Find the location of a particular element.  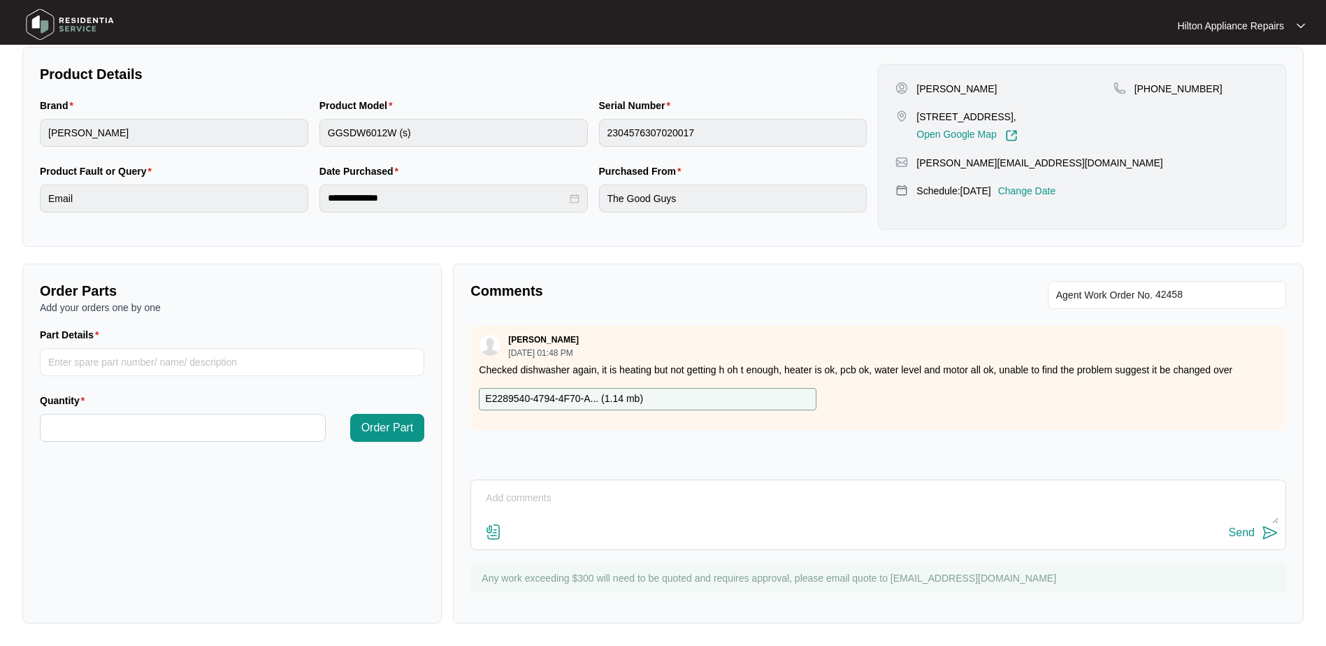

img: dropdown arrow is located at coordinates (1300, 26).